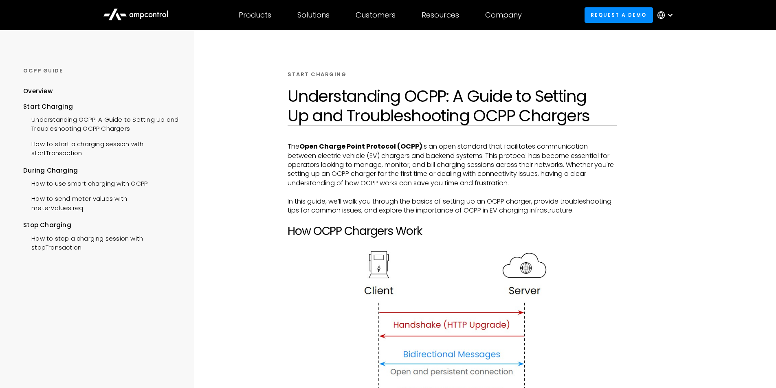  Describe the element at coordinates (101, 123) in the screenshot. I see `a: Understanding OCPP: A Guide to Setting Up and Troubleshooting OCPP Chargers` at that location.